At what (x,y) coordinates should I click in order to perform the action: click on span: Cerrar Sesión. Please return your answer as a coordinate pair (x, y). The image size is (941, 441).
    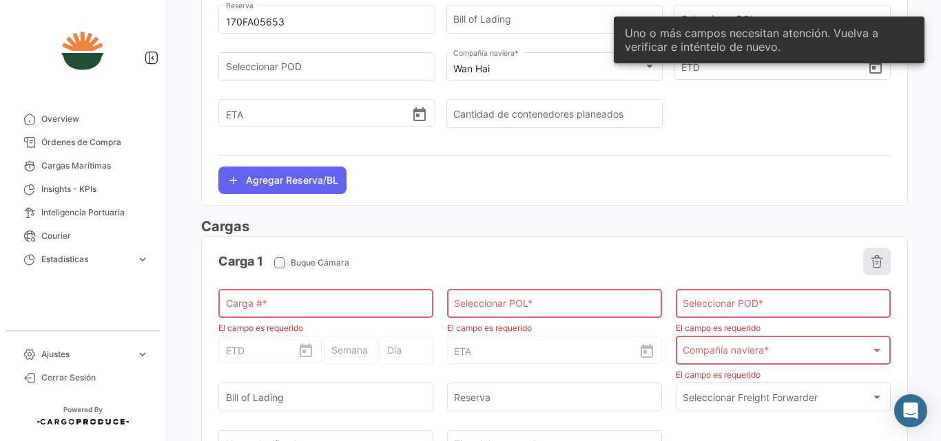
    Looking at the image, I should click on (95, 378).